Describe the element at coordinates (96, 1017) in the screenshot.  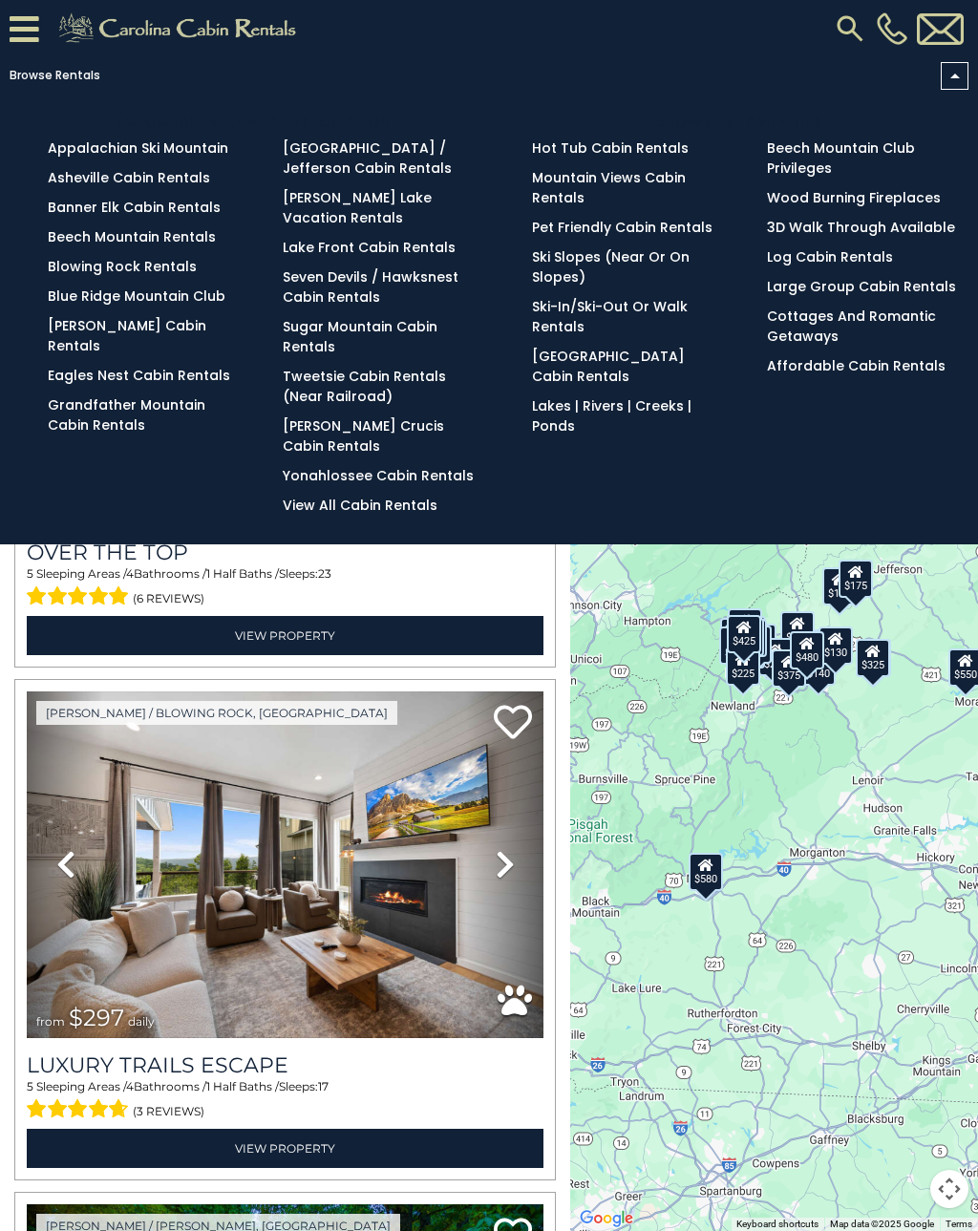
I see `span: $297` at that location.